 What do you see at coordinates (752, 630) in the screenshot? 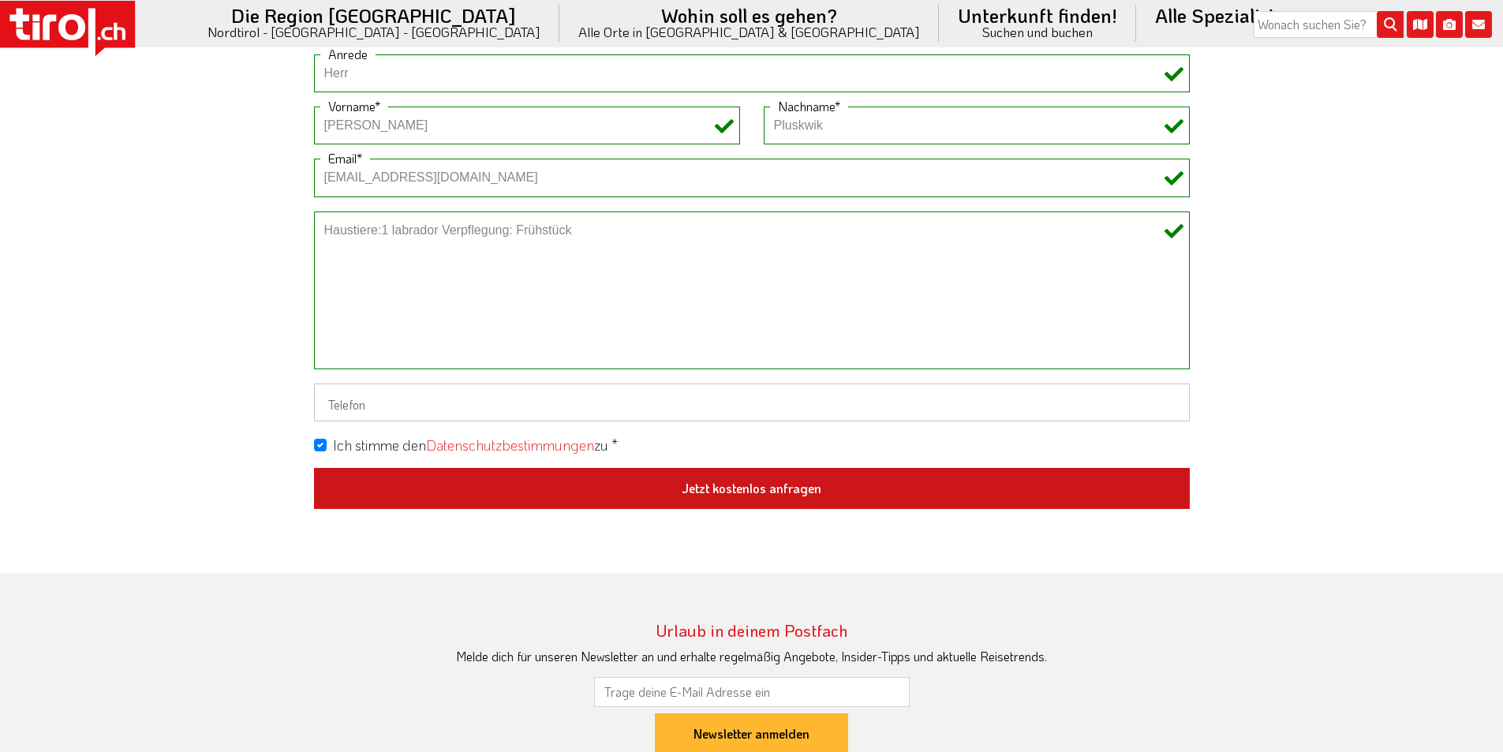
I see `h3: Urlaub in deinem Postfach` at bounding box center [752, 630].